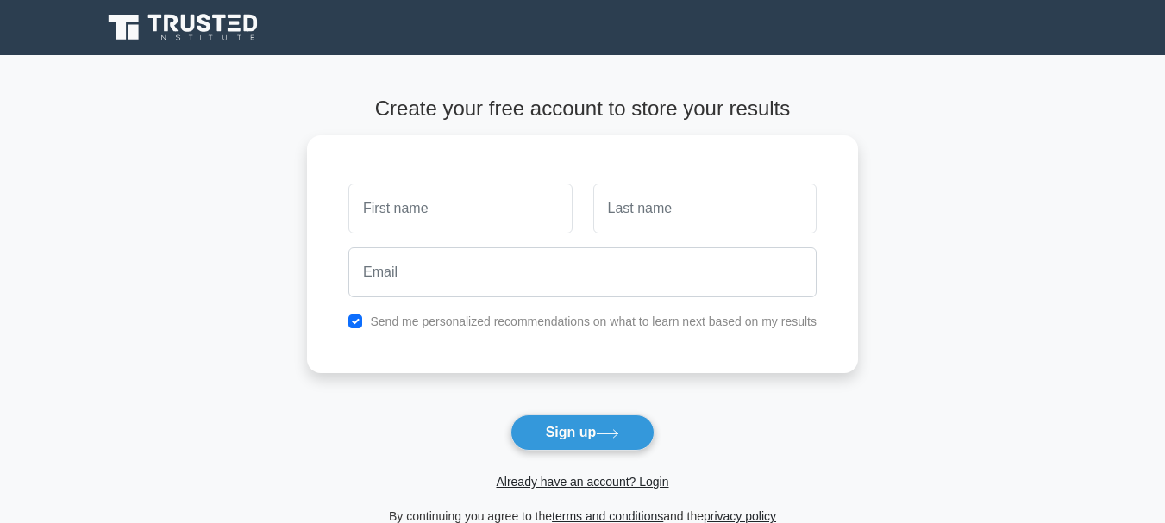  What do you see at coordinates (582, 272) in the screenshot?
I see `input: Email` at bounding box center [582, 272].